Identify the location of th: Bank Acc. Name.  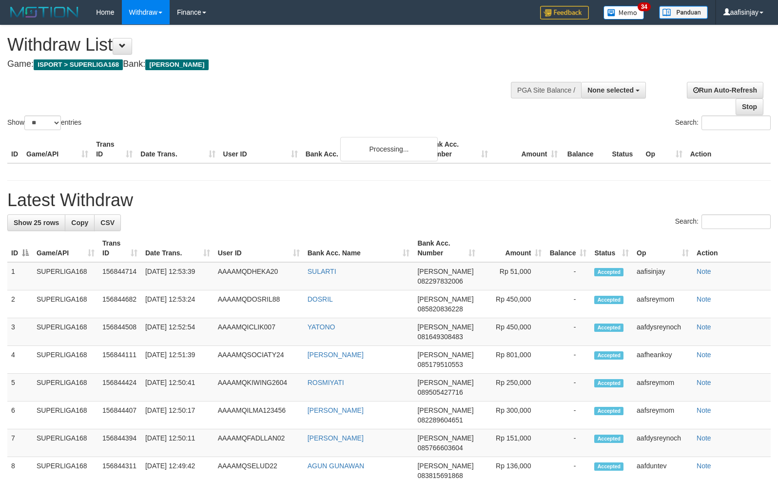
(362, 149).